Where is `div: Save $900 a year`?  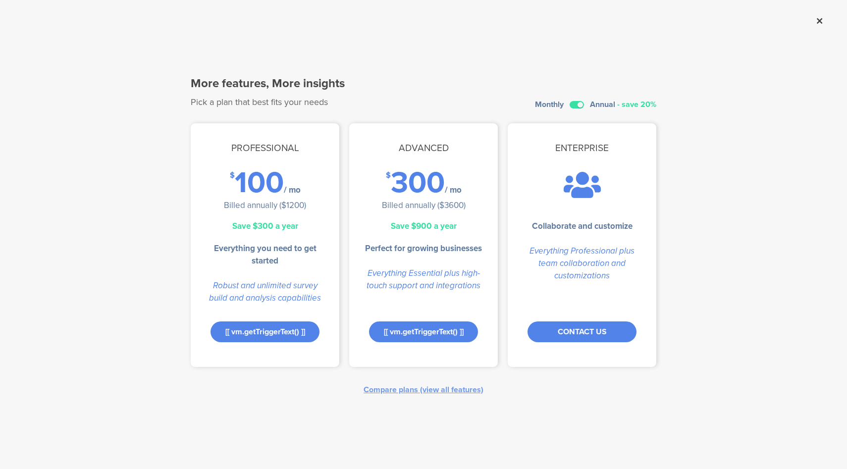 div: Save $900 a year is located at coordinates (423, 226).